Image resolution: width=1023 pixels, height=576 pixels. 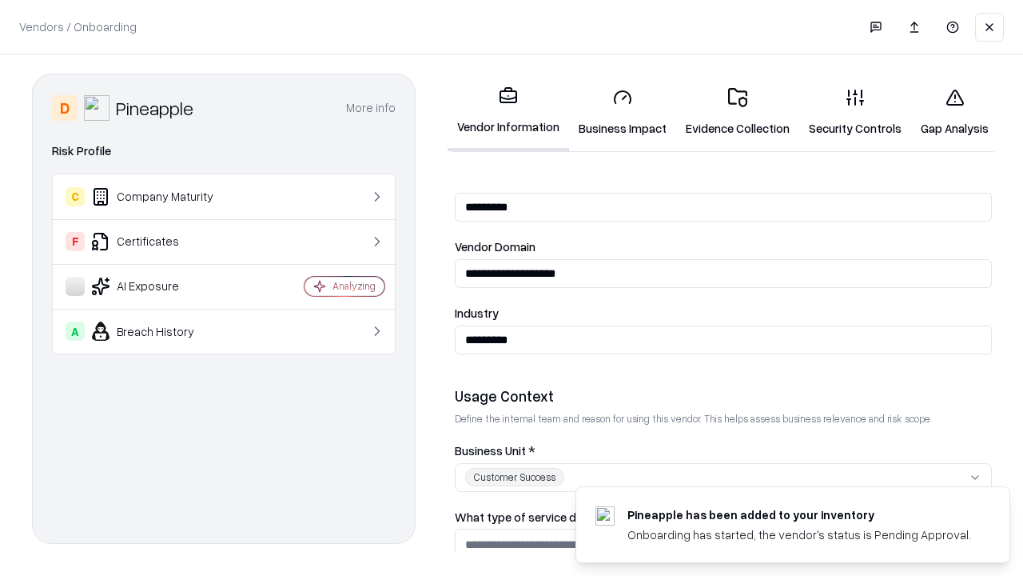 What do you see at coordinates (855, 112) in the screenshot?
I see `a: Security Controls` at bounding box center [855, 112].